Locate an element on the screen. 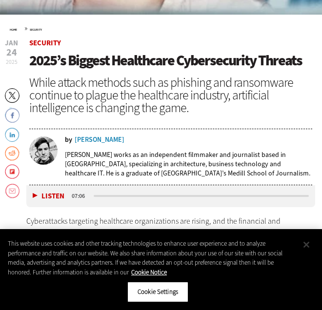 This screenshot has height=310, width=322. span: Jan is located at coordinates (11, 43).